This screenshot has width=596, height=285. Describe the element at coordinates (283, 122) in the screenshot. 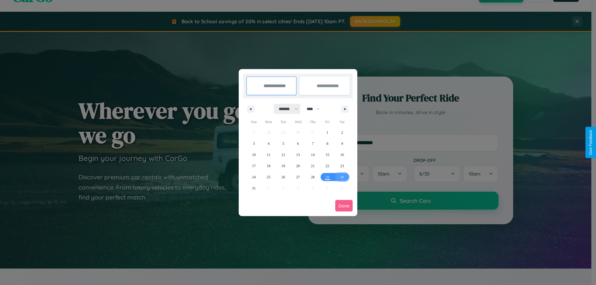

I see `span: Tue` at that location.